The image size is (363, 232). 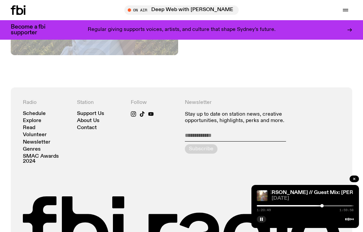 What do you see at coordinates (32, 30) in the screenshot?
I see `h3: Become a fbi supporter` at bounding box center [32, 30].